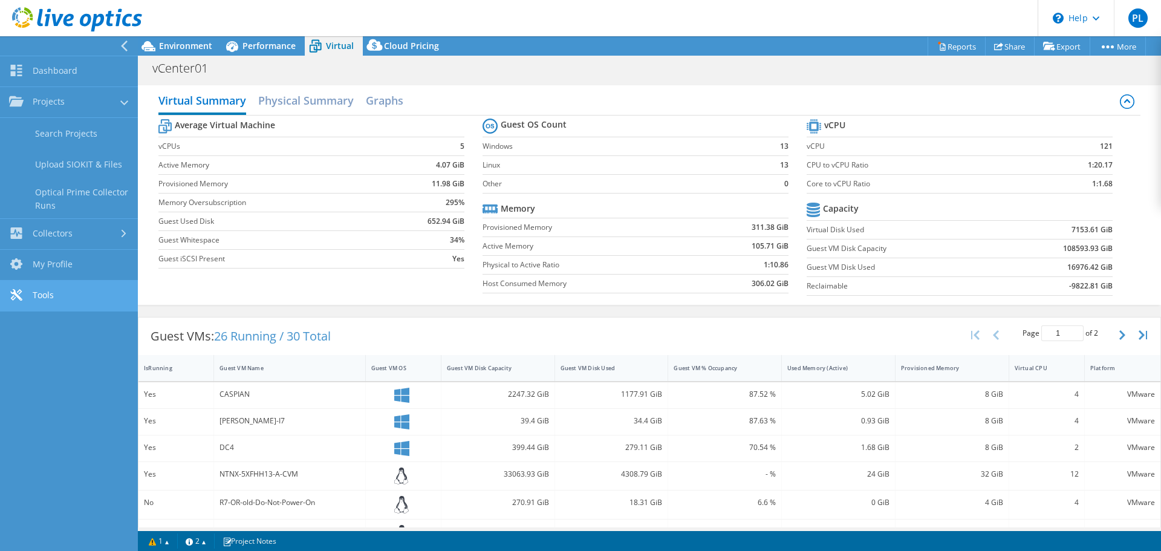  I want to click on b: 0, so click(786, 184).